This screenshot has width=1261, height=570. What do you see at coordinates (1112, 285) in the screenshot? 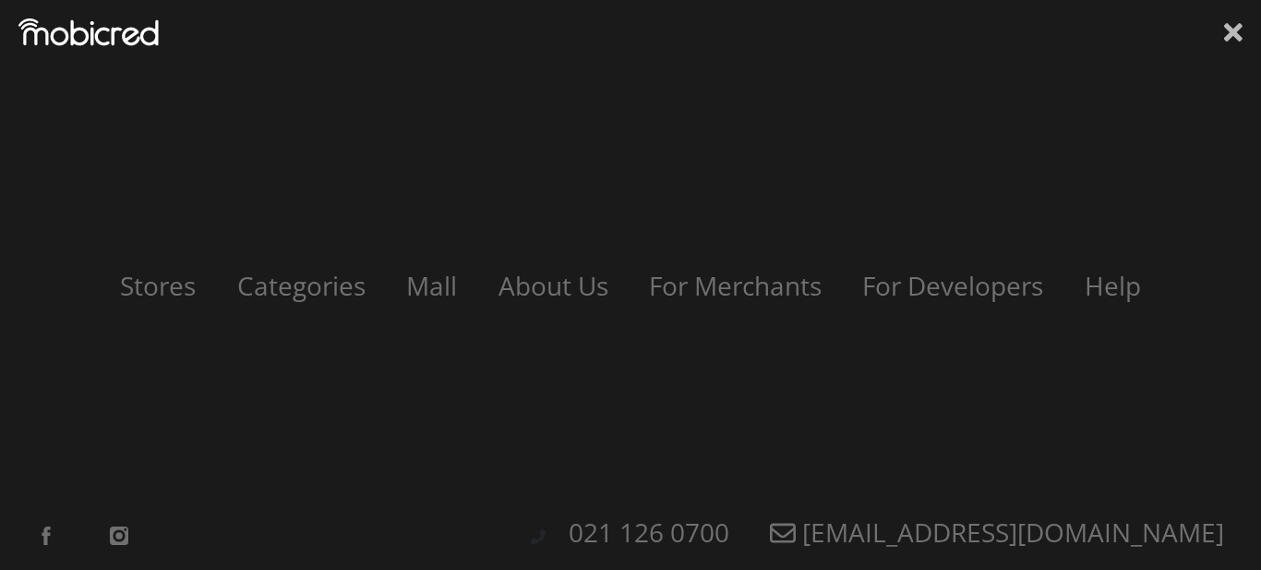
I see `a: Help` at bounding box center [1112, 285].